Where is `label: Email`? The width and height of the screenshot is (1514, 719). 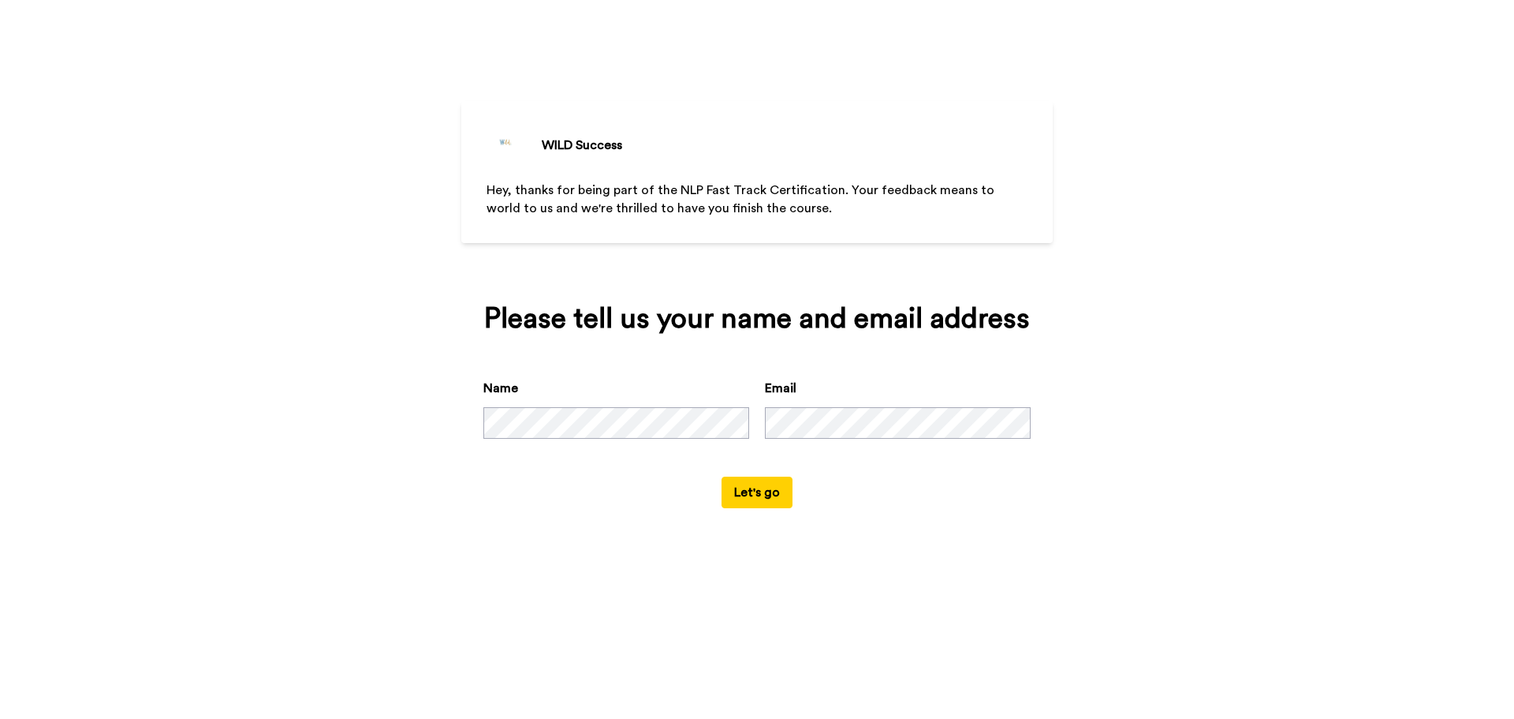
label: Email is located at coordinates (781, 388).